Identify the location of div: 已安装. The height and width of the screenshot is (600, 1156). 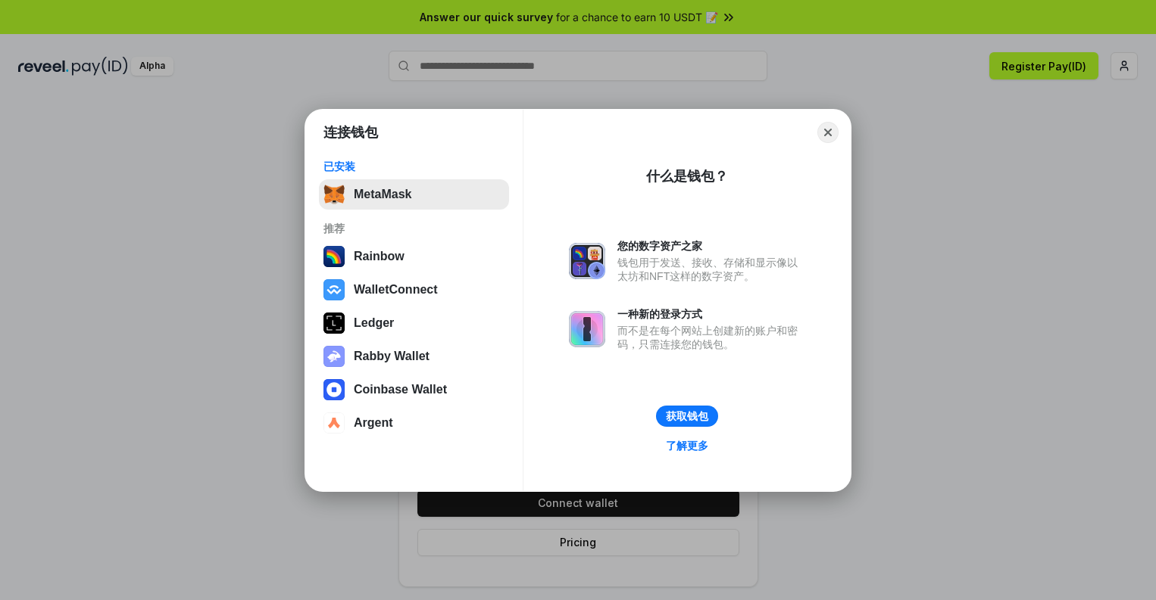
(413, 167).